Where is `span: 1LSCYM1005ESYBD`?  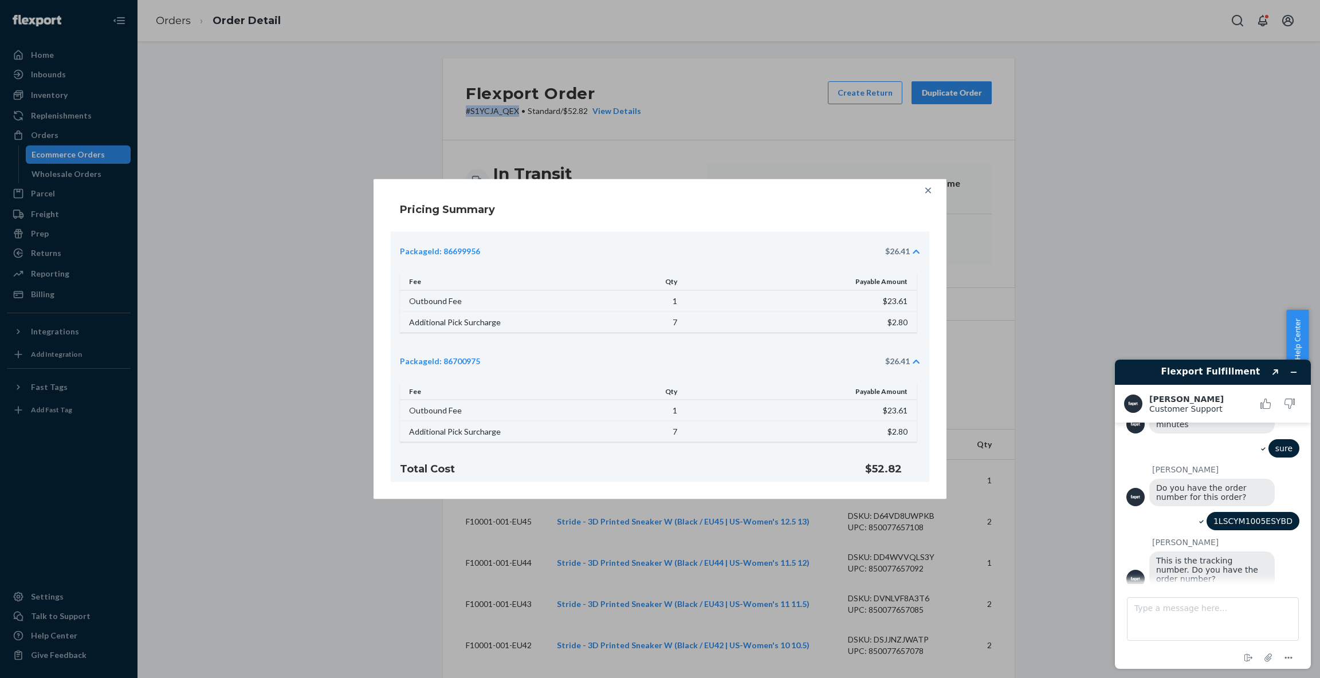 span: 1LSCYM1005ESYBD is located at coordinates (147, 171).